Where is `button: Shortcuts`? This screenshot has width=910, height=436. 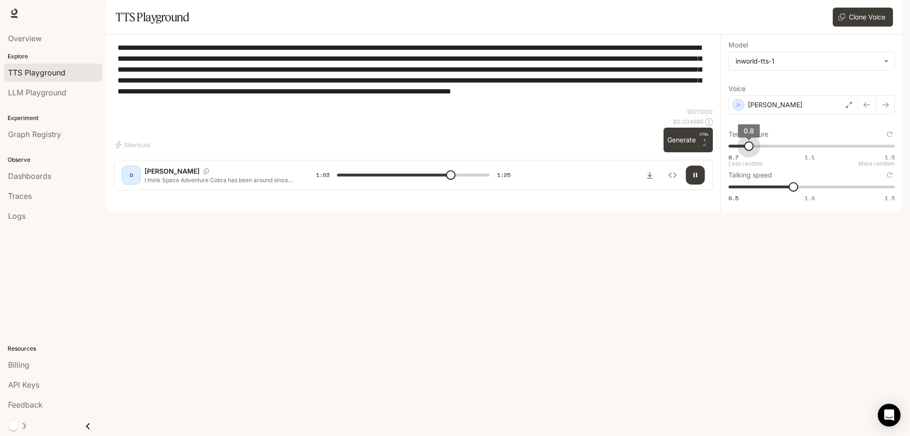
button: Shortcuts is located at coordinates (134, 145).